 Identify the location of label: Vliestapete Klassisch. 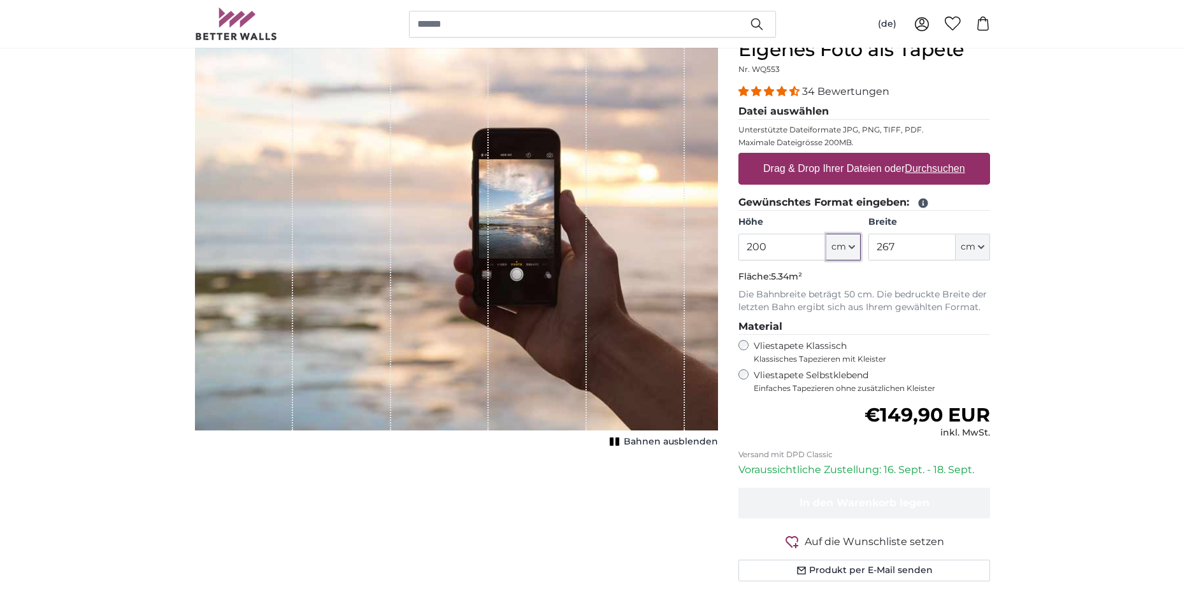
(867, 352).